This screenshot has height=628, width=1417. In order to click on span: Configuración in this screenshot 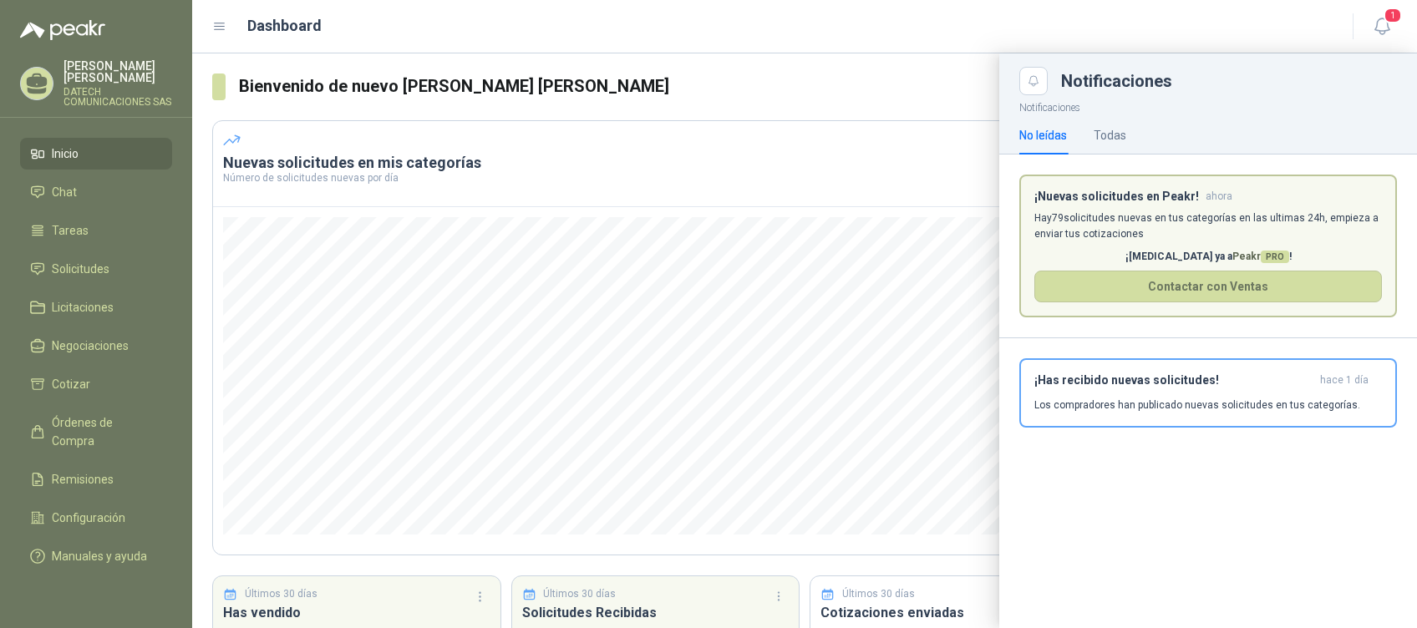, I will do `click(89, 518)`.